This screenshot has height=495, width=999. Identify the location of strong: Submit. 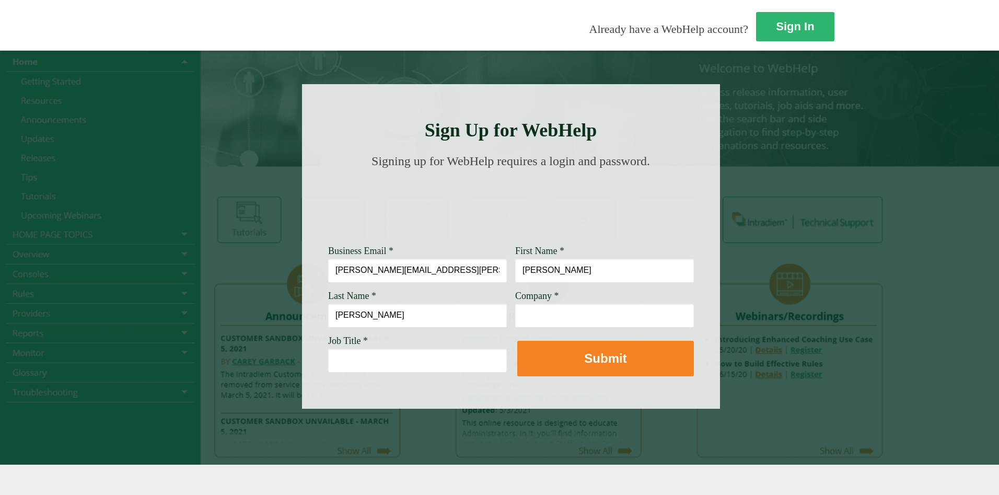
(605, 358).